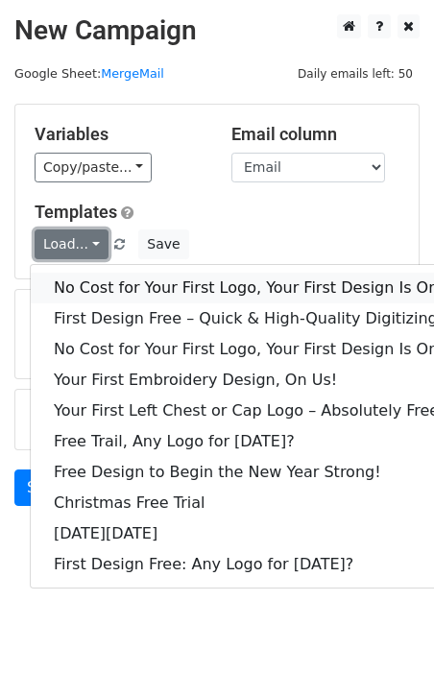 The height and width of the screenshot is (673, 434). I want to click on h5: Variables, so click(118, 134).